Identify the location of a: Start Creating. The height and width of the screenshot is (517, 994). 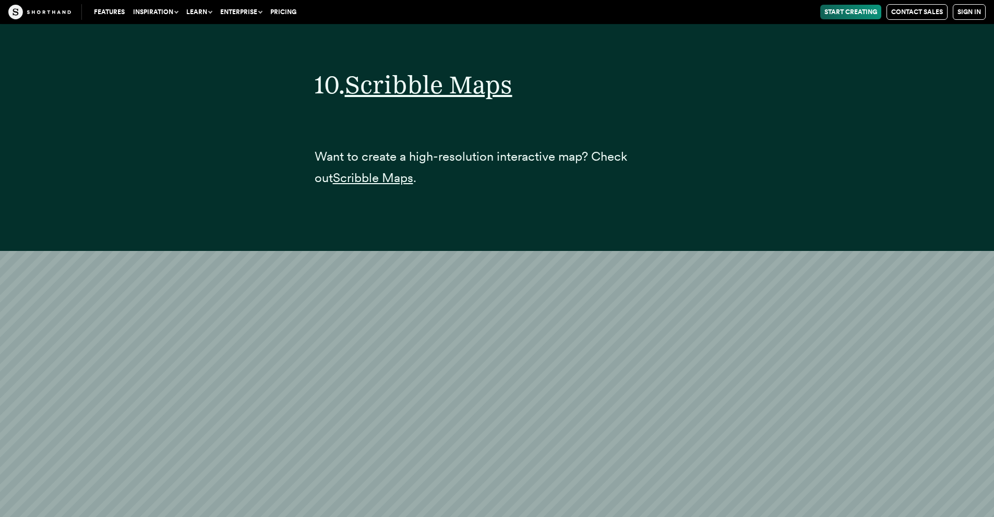
(850, 12).